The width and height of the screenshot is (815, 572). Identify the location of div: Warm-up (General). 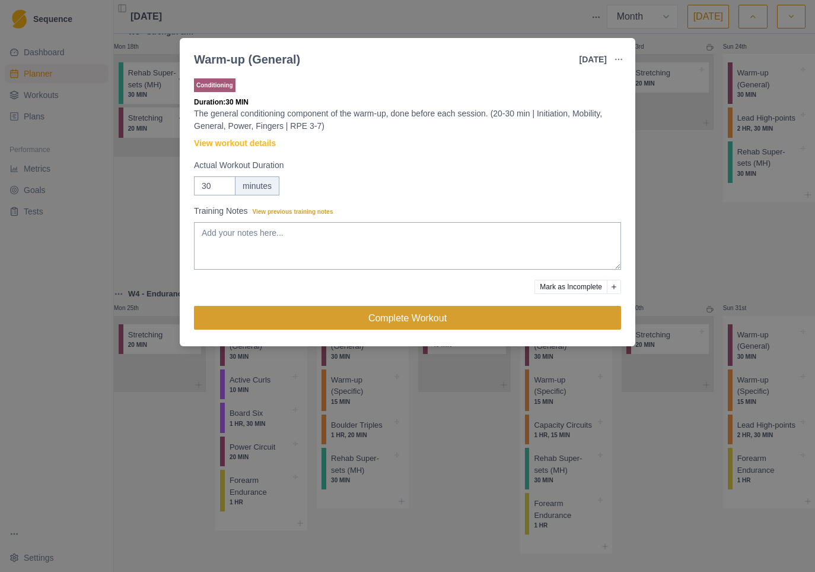
(247, 59).